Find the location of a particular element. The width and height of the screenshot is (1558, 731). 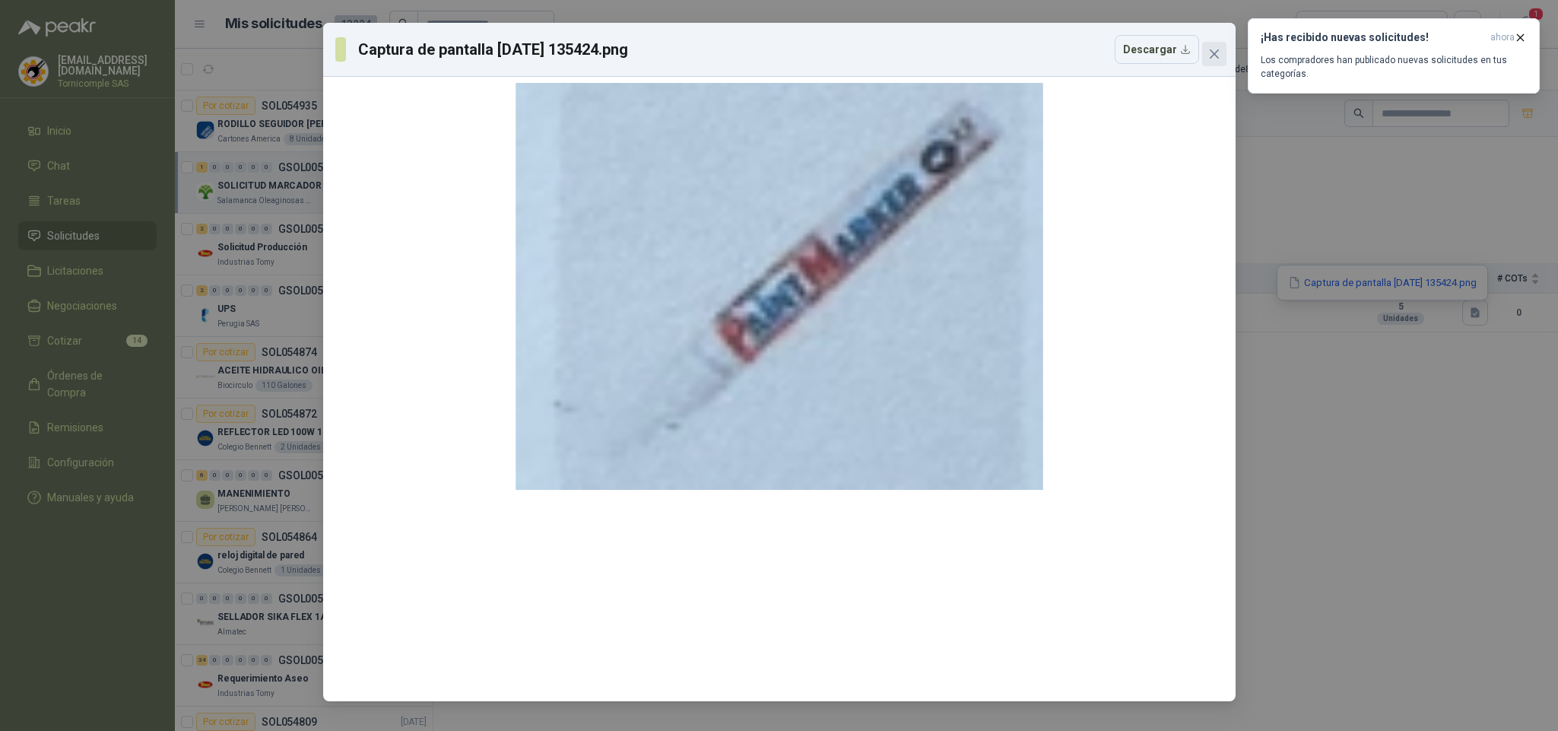

span: close is located at coordinates (1215, 54).